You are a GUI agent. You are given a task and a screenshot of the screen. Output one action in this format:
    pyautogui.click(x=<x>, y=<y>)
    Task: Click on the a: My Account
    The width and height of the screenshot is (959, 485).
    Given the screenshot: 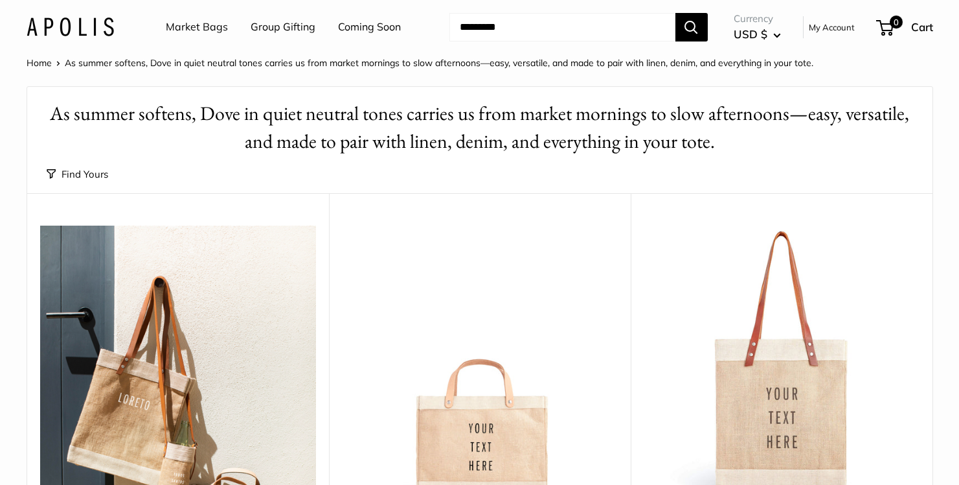 What is the action you would take?
    pyautogui.click(x=832, y=27)
    